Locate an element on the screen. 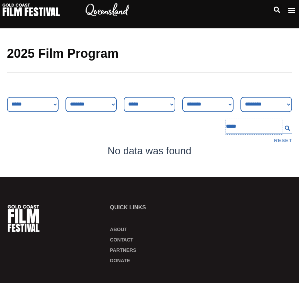 The height and width of the screenshot is (283, 299). p: Quick links is located at coordinates (150, 208).